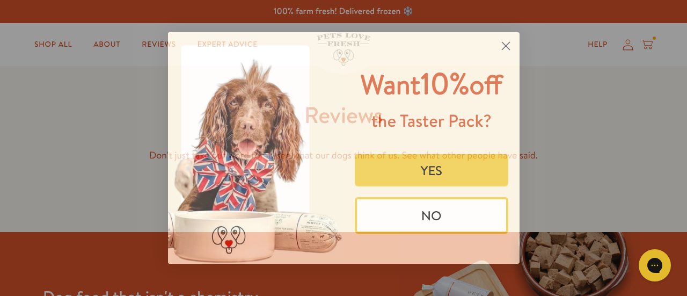 Image resolution: width=687 pixels, height=296 pixels. What do you see at coordinates (431, 121) in the screenshot?
I see `span: the Taster Pack?` at bounding box center [431, 121].